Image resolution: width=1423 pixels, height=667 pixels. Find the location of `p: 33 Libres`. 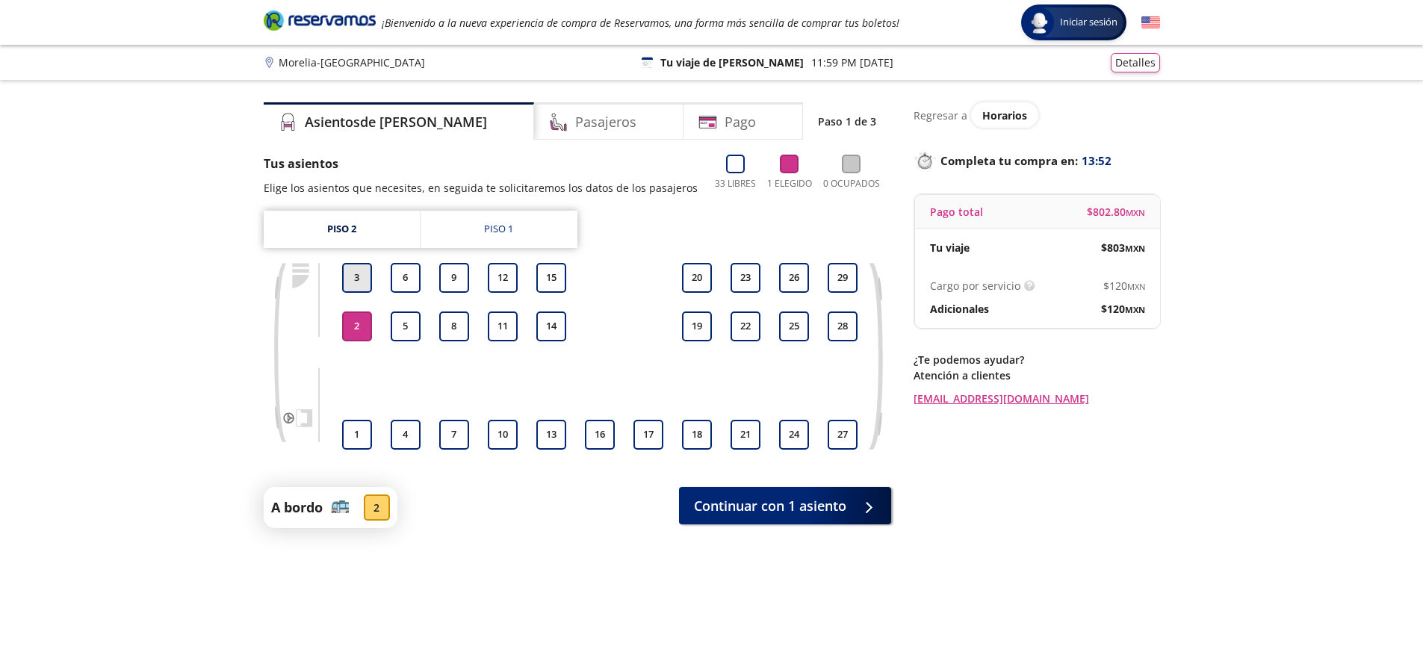

p: 33 Libres is located at coordinates (735, 184).